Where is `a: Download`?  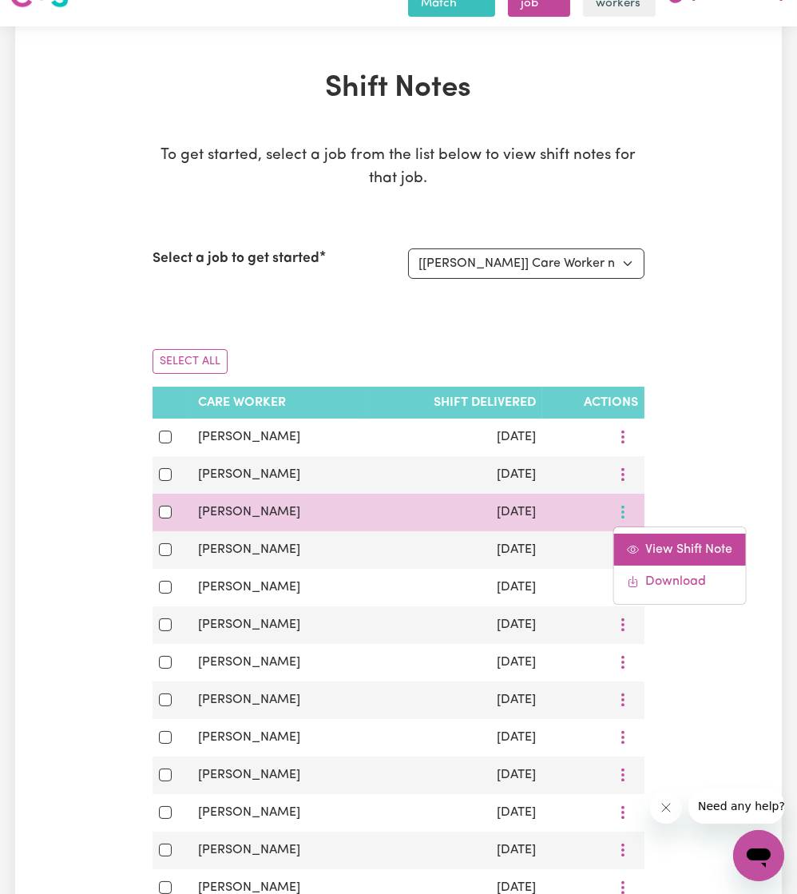
a: Download is located at coordinates (679, 582).